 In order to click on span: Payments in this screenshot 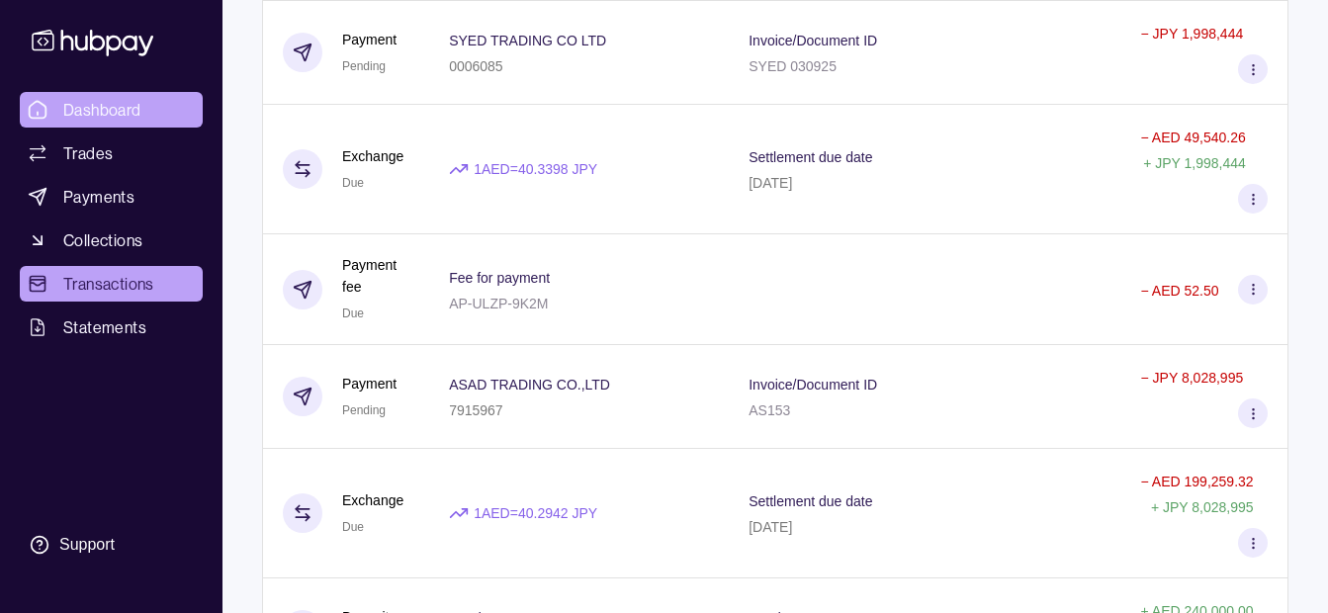, I will do `click(99, 197)`.